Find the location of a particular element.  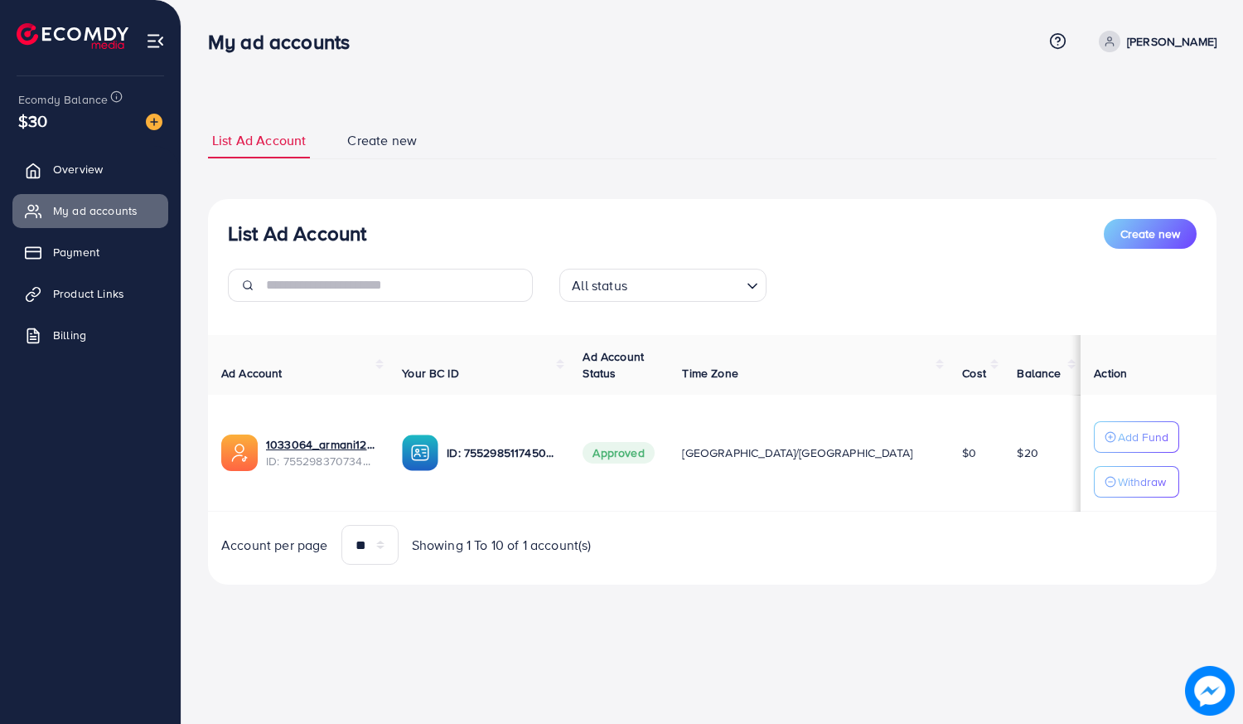

div: <span class='underline'>1033064_armani12345_1758566428274</span></br>7552983707347566600 is located at coordinates (321, 453).